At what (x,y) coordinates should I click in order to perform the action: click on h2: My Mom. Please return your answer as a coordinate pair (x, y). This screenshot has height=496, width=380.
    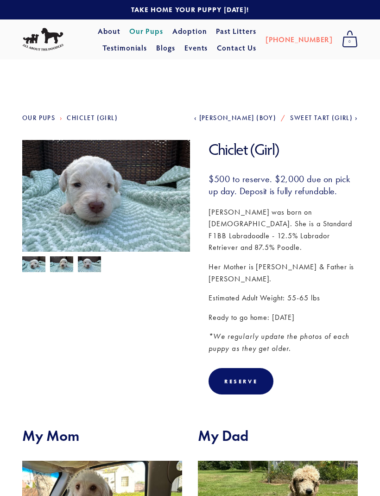
    Looking at the image, I should click on (102, 436).